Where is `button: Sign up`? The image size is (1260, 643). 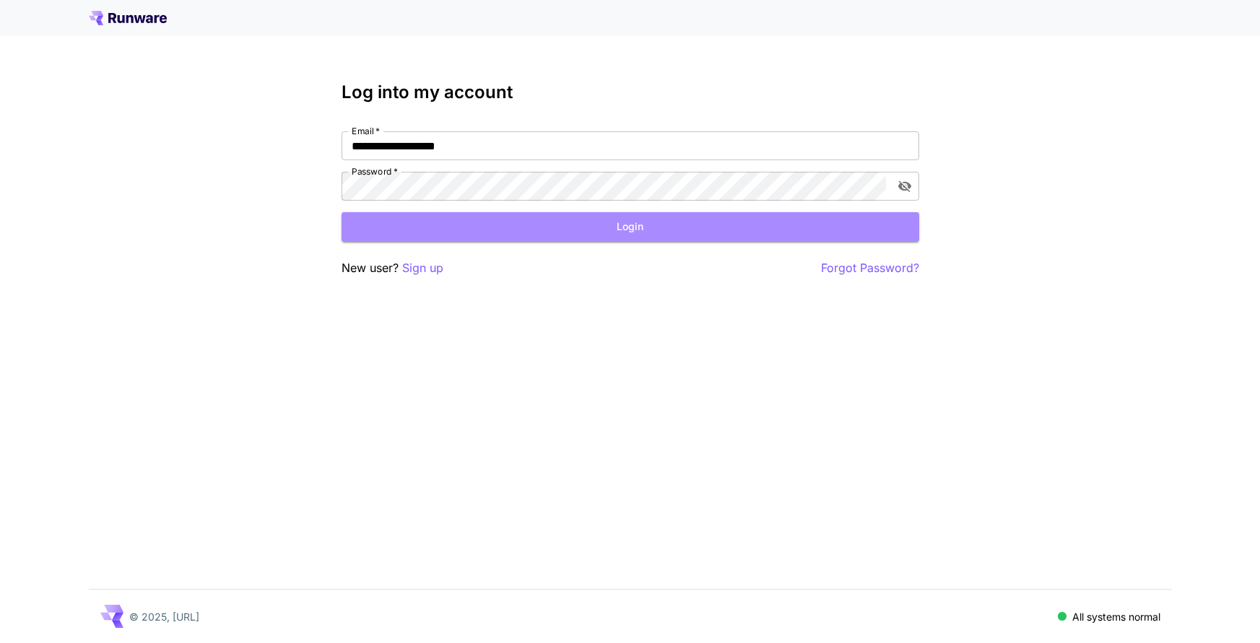 button: Sign up is located at coordinates (422, 268).